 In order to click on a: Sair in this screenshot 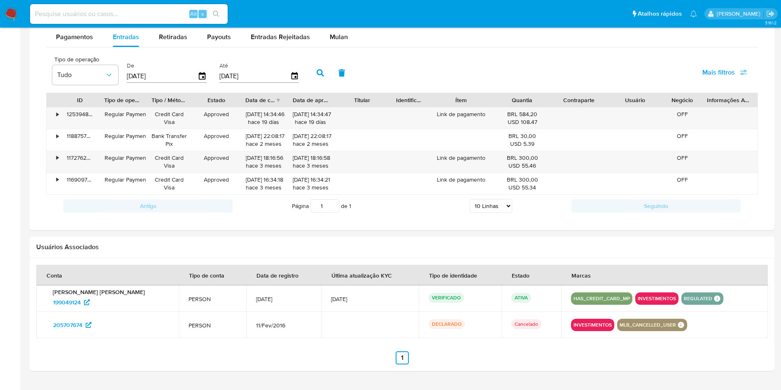, I will do `click(770, 14)`.